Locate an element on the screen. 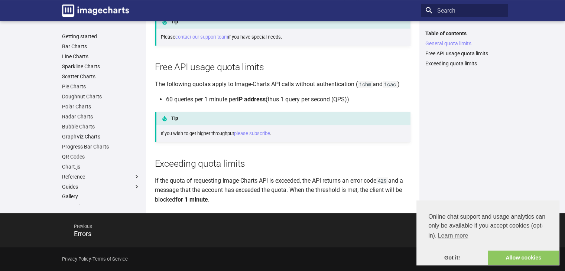 This screenshot has height=271, width=565. a: dismiss cookie message is located at coordinates (452, 258).